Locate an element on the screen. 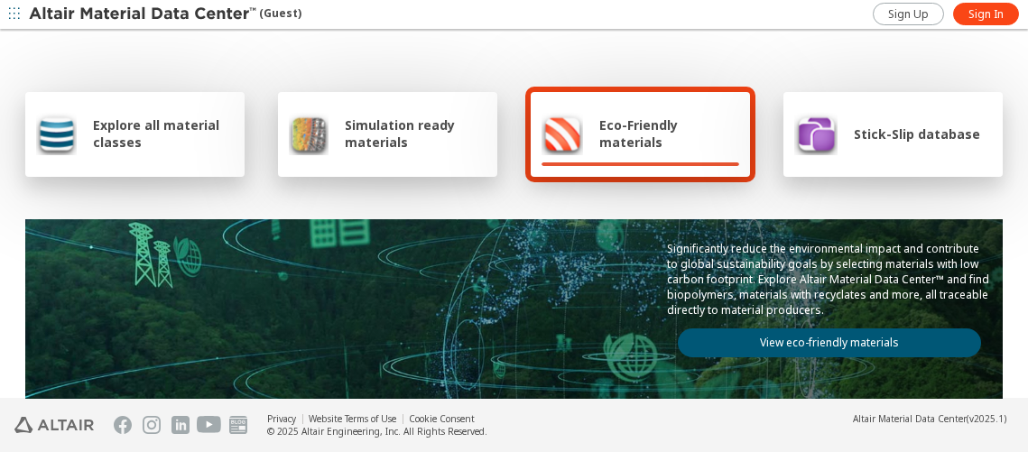 The width and height of the screenshot is (1028, 452). span: Sign Up is located at coordinates (908, 14).